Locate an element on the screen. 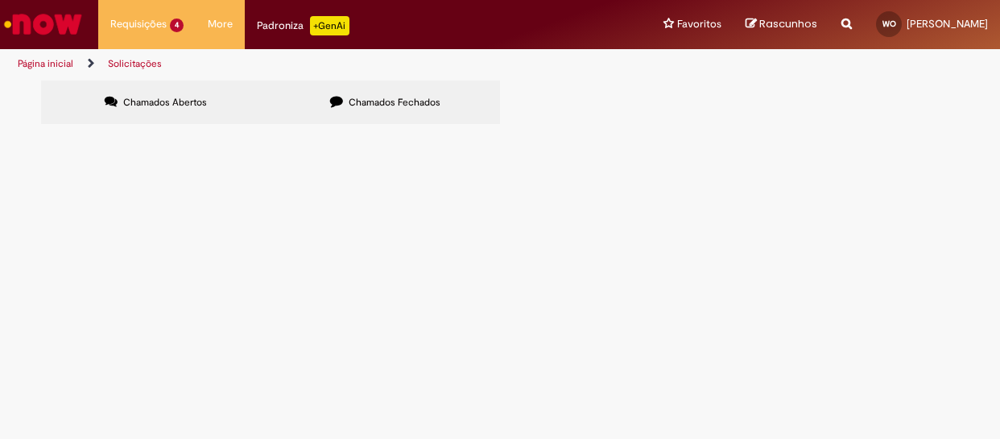  a: Página inicial is located at coordinates (45, 64).